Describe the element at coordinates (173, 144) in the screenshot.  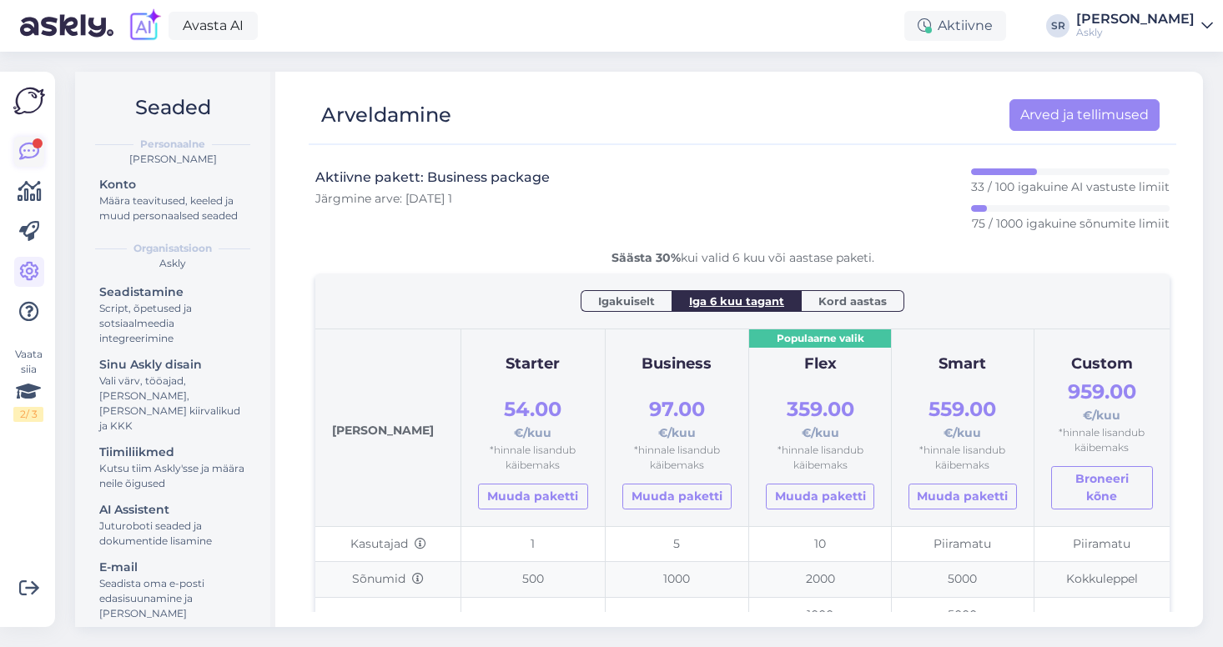
I see `b: Personaalne` at that location.